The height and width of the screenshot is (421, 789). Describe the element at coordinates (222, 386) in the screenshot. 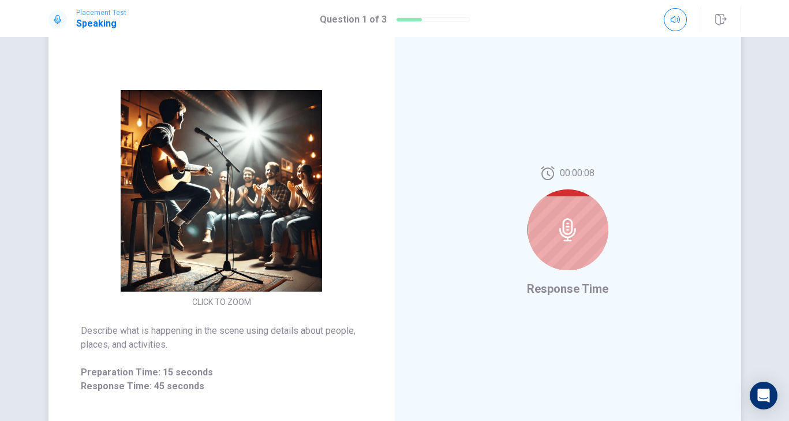

I see `span: Response Time: 45 seconds` at that location.